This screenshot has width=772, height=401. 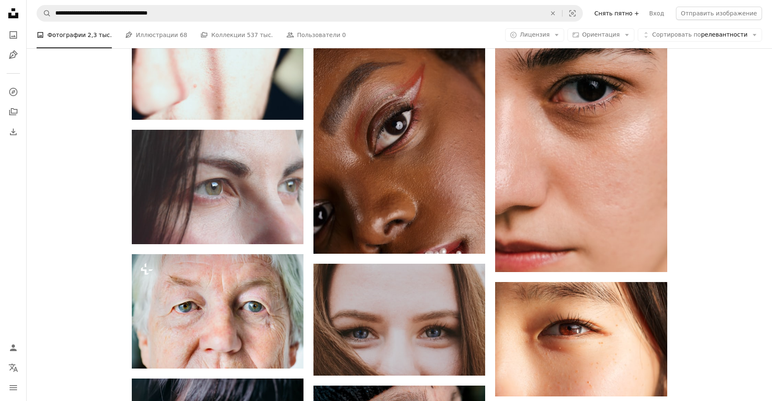 What do you see at coordinates (581, 145) in the screenshot?
I see `img: крупный план человека с мобильным телефоном` at bounding box center [581, 145].